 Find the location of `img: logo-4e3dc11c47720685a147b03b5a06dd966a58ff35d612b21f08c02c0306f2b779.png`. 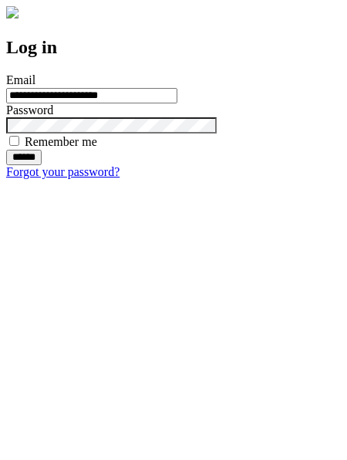

img: logo-4e3dc11c47720685a147b03b5a06dd966a58ff35d612b21f08c02c0306f2b779.png is located at coordinates (12, 12).